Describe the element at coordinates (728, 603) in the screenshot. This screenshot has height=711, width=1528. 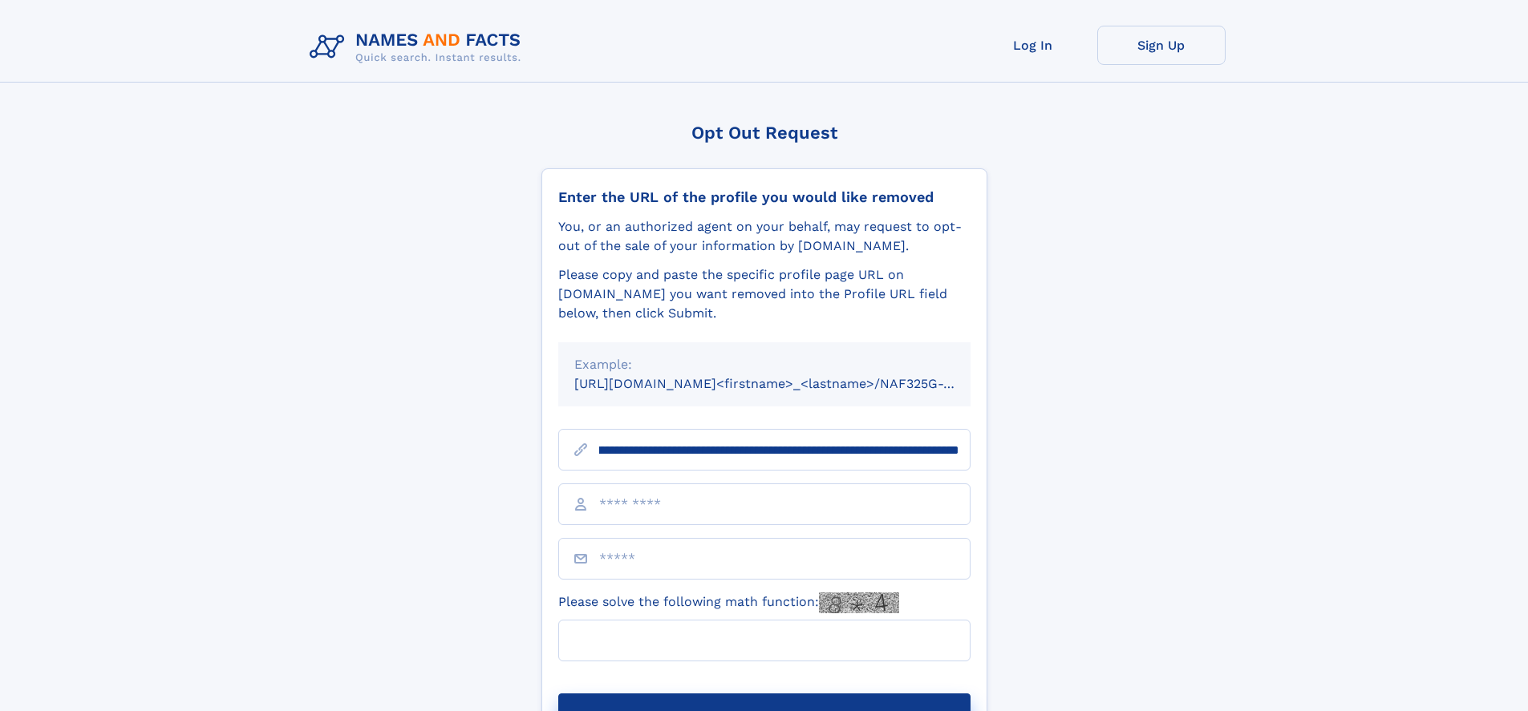
I see `label: Please solve the following math function:` at that location.